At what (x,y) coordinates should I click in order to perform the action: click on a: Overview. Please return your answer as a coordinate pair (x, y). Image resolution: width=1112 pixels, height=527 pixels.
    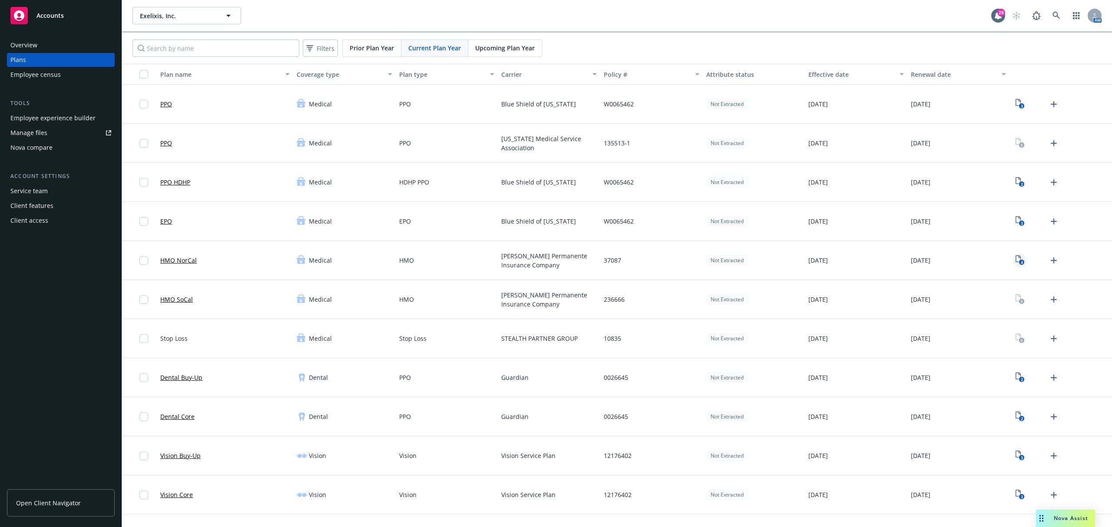
    Looking at the image, I should click on (61, 45).